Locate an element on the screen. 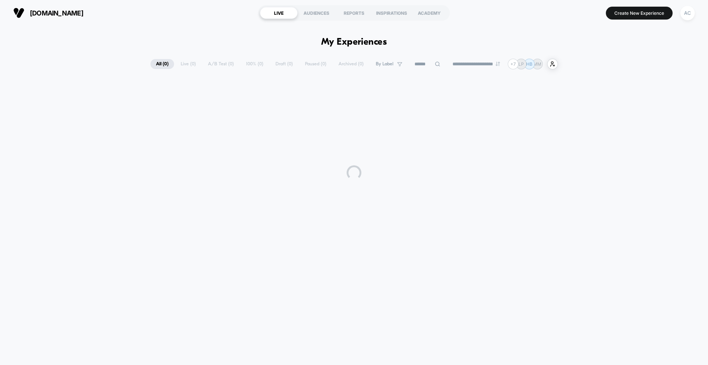  button: Create New Experience is located at coordinates (639, 13).